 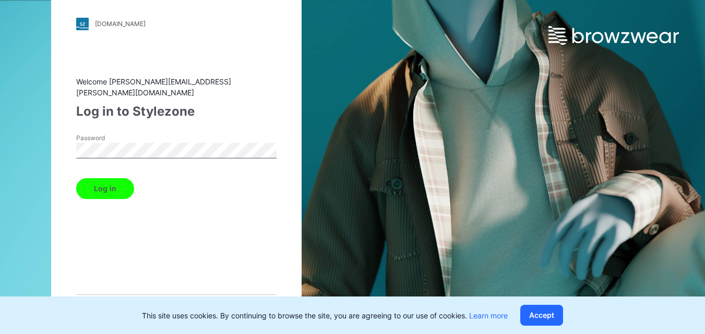 I want to click on button: Log in, so click(x=105, y=189).